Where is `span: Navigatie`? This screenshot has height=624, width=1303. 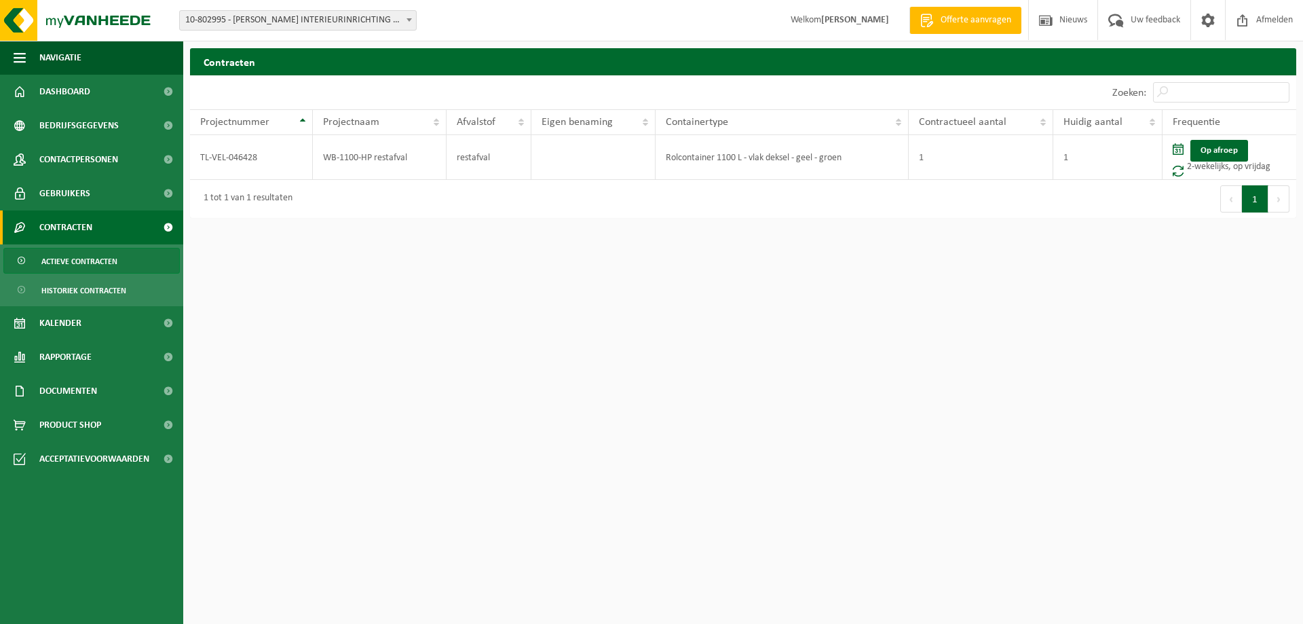
span: Navigatie is located at coordinates (60, 58).